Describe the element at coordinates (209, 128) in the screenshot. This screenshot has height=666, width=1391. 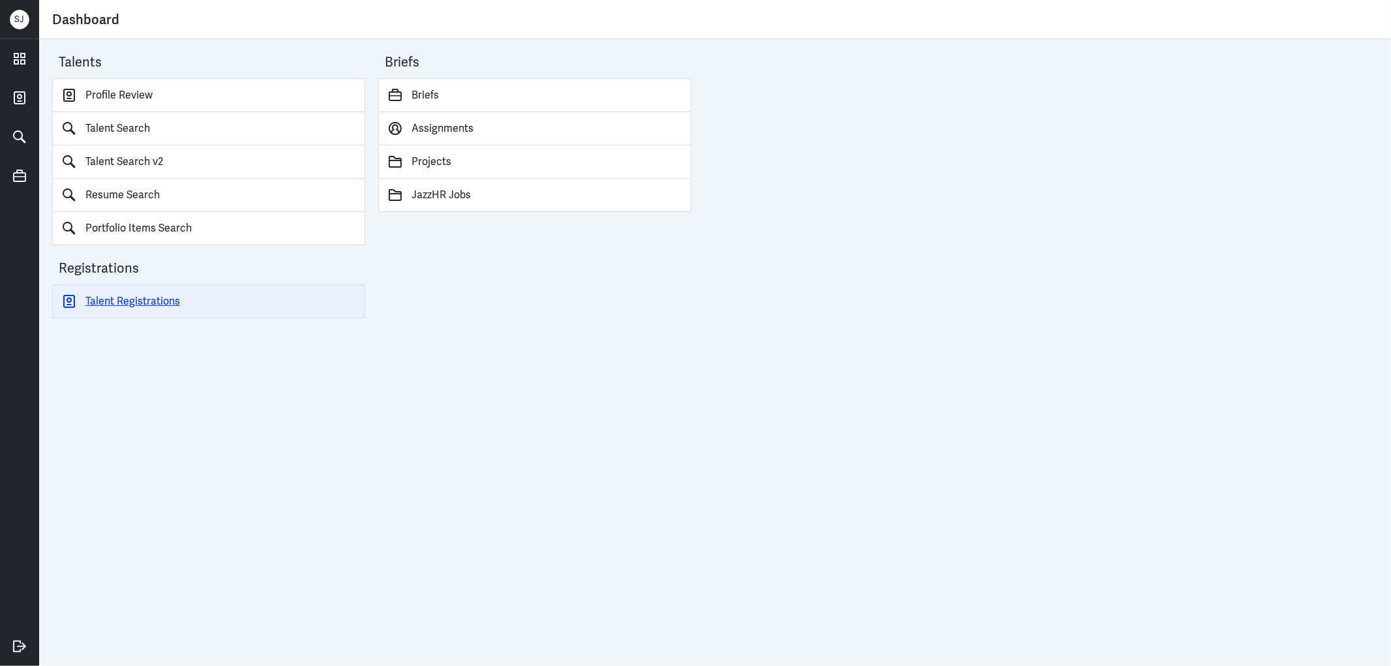
I see `a: Talent Search` at that location.